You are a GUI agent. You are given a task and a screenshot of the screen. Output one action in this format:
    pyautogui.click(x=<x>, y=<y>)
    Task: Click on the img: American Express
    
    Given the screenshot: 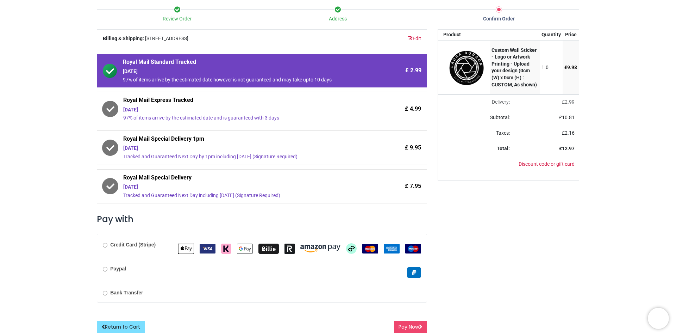 What is the action you would take?
    pyautogui.click(x=392, y=248)
    